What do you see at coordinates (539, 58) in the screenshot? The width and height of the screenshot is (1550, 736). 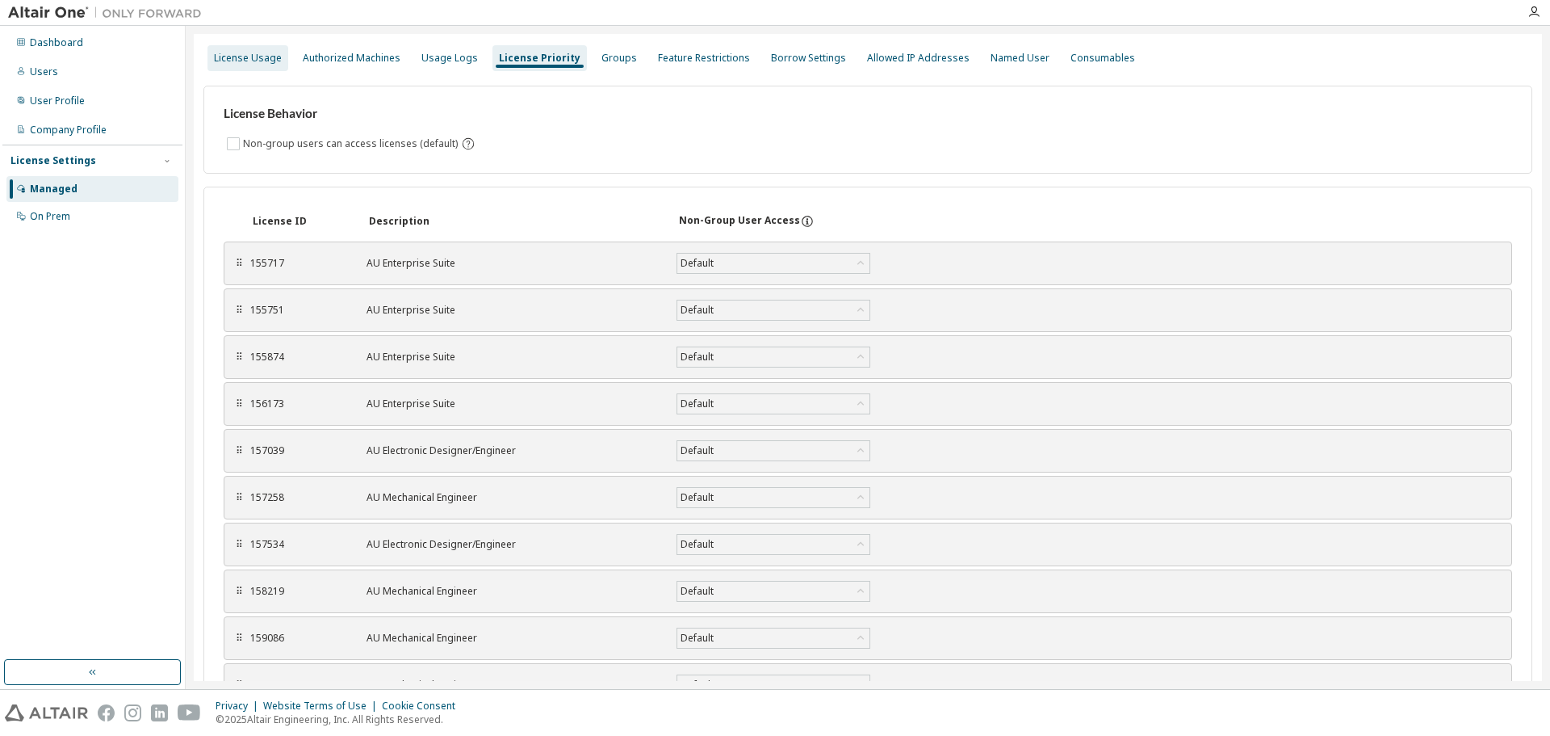 I see `div: License Priority` at bounding box center [539, 58].